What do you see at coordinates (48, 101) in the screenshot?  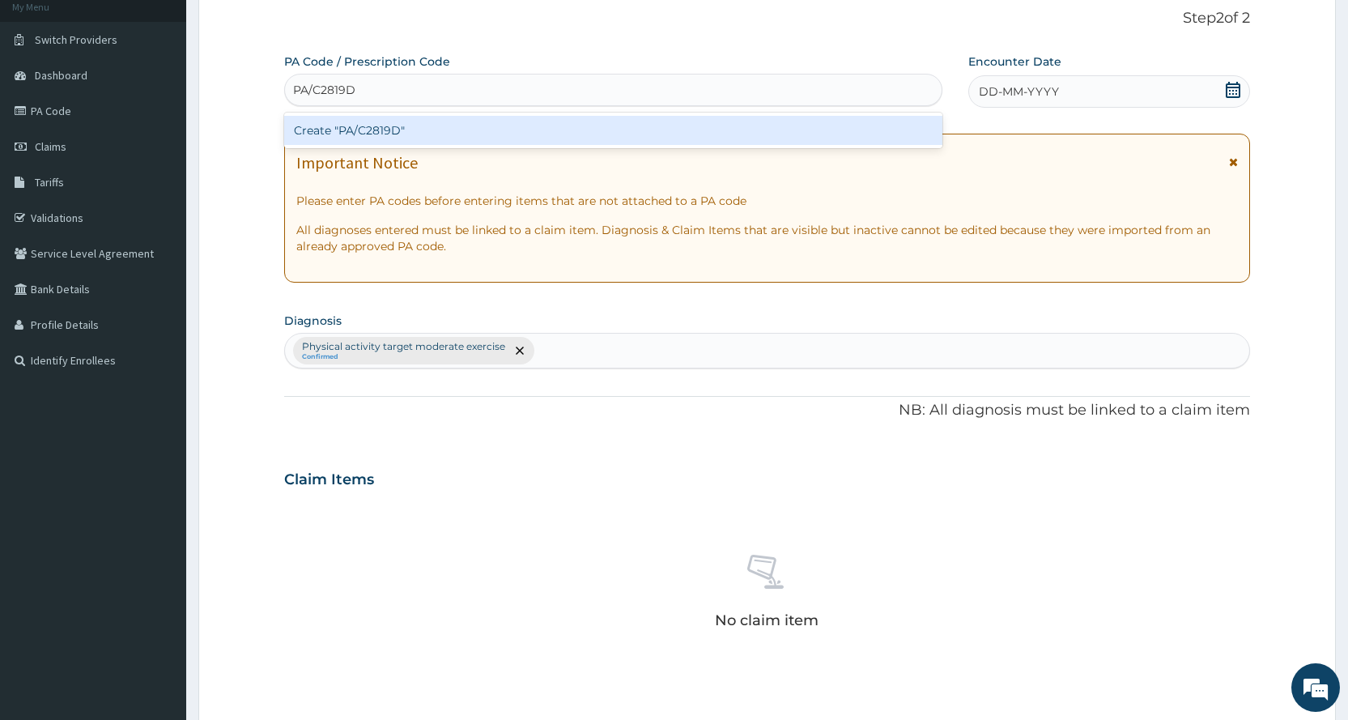 I see `img: d_794563401_company_1708531726252_794563401` at bounding box center [48, 101].